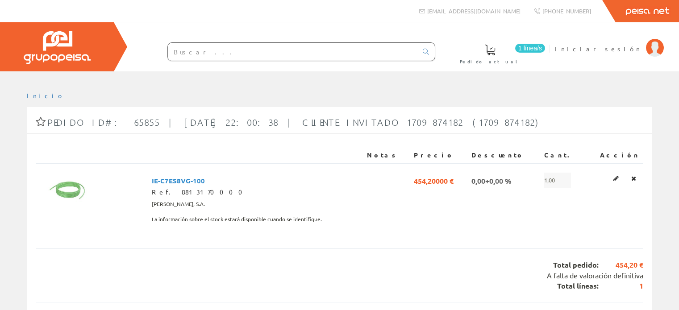 The width and height of the screenshot is (679, 310). Describe the element at coordinates (340, 276) in the screenshot. I see `div: Total pedido: Total líneas:` at that location.